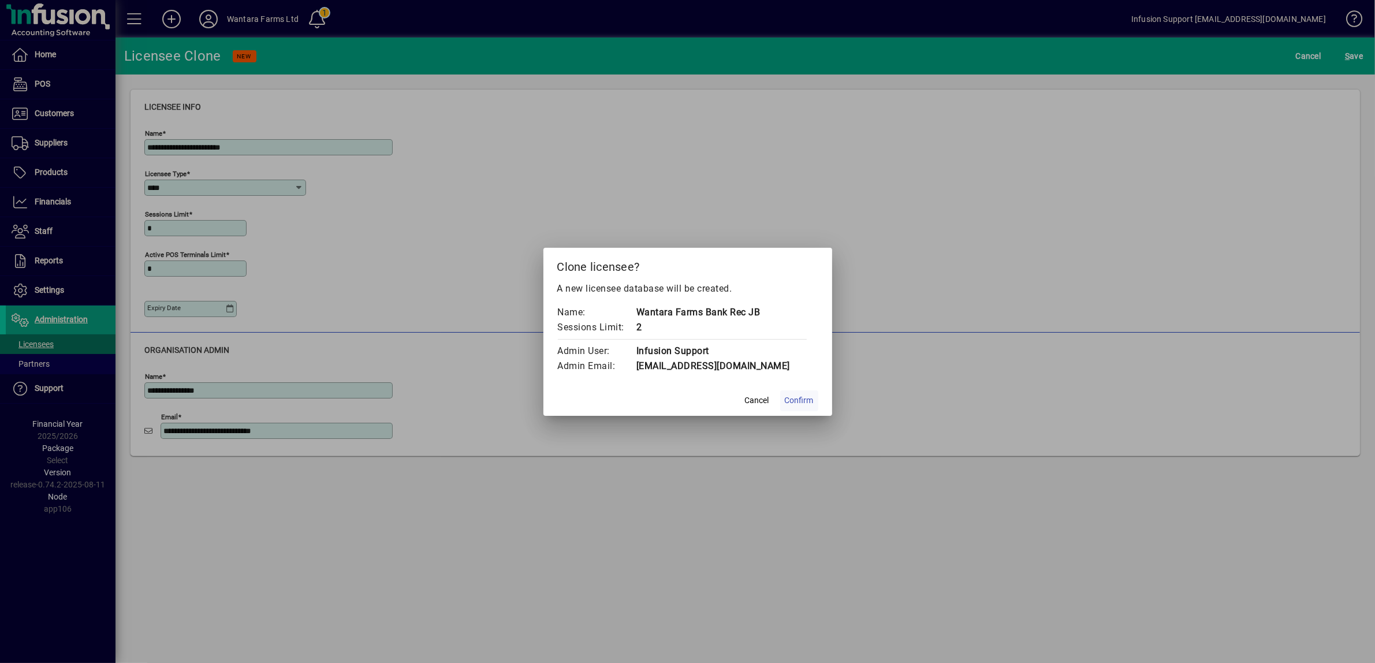 The image size is (1375, 663). Describe the element at coordinates (757, 400) in the screenshot. I see `span: Cancel` at that location.